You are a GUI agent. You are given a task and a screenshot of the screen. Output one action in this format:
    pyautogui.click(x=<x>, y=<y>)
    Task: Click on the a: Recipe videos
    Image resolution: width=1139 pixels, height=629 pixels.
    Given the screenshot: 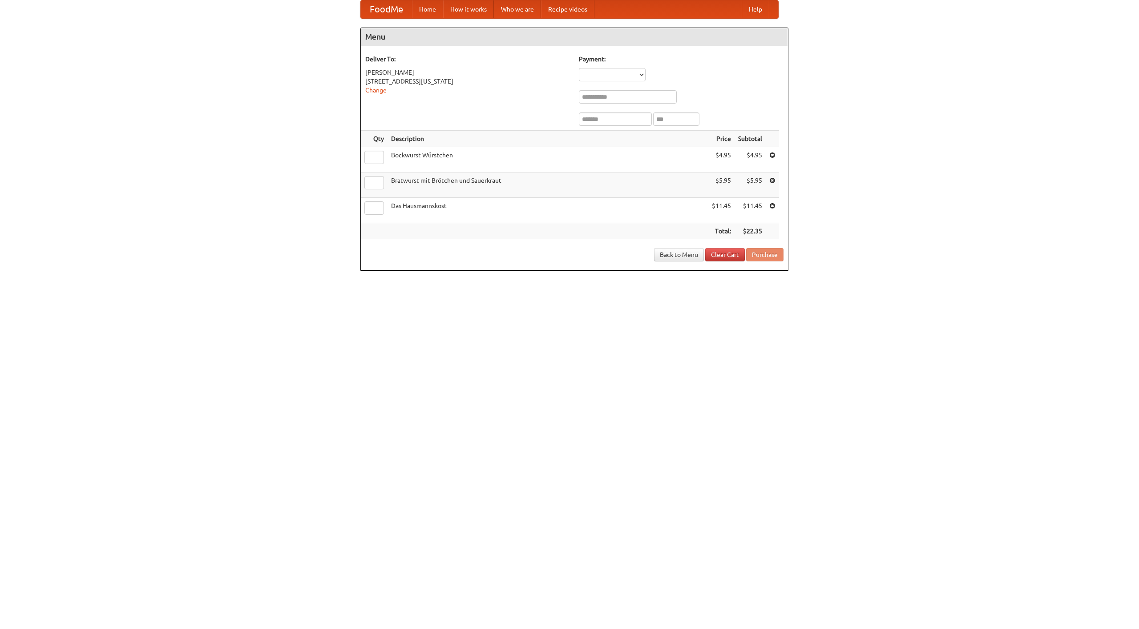 What is the action you would take?
    pyautogui.click(x=568, y=9)
    